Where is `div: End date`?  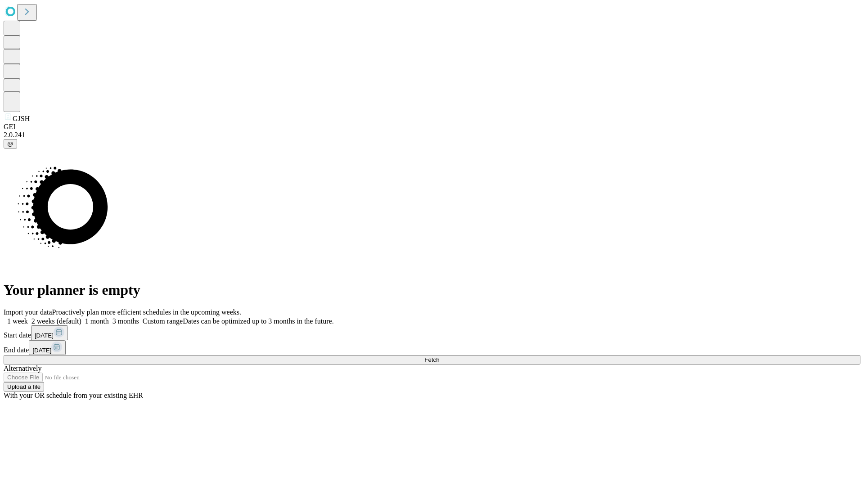
div: End date is located at coordinates (432, 347).